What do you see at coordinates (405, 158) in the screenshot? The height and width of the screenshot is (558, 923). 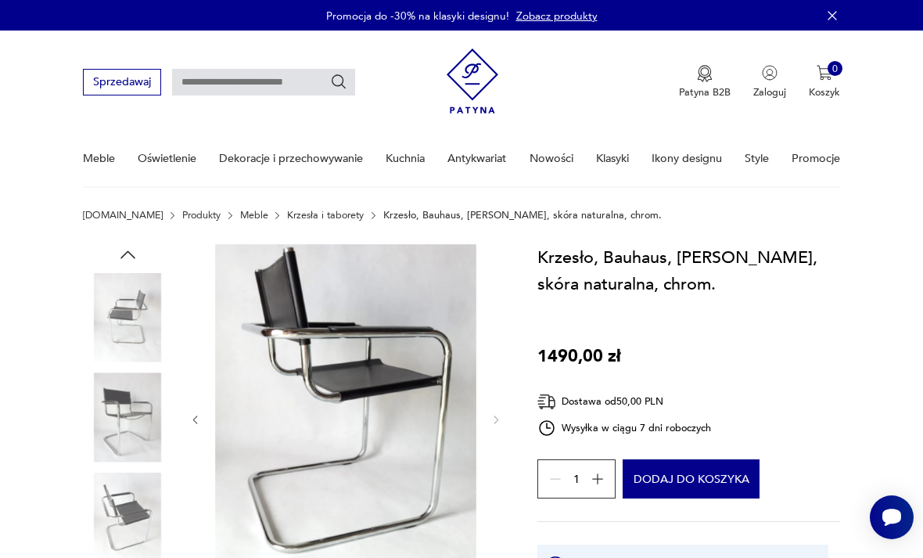 I see `a: Kuchnia` at bounding box center [405, 158].